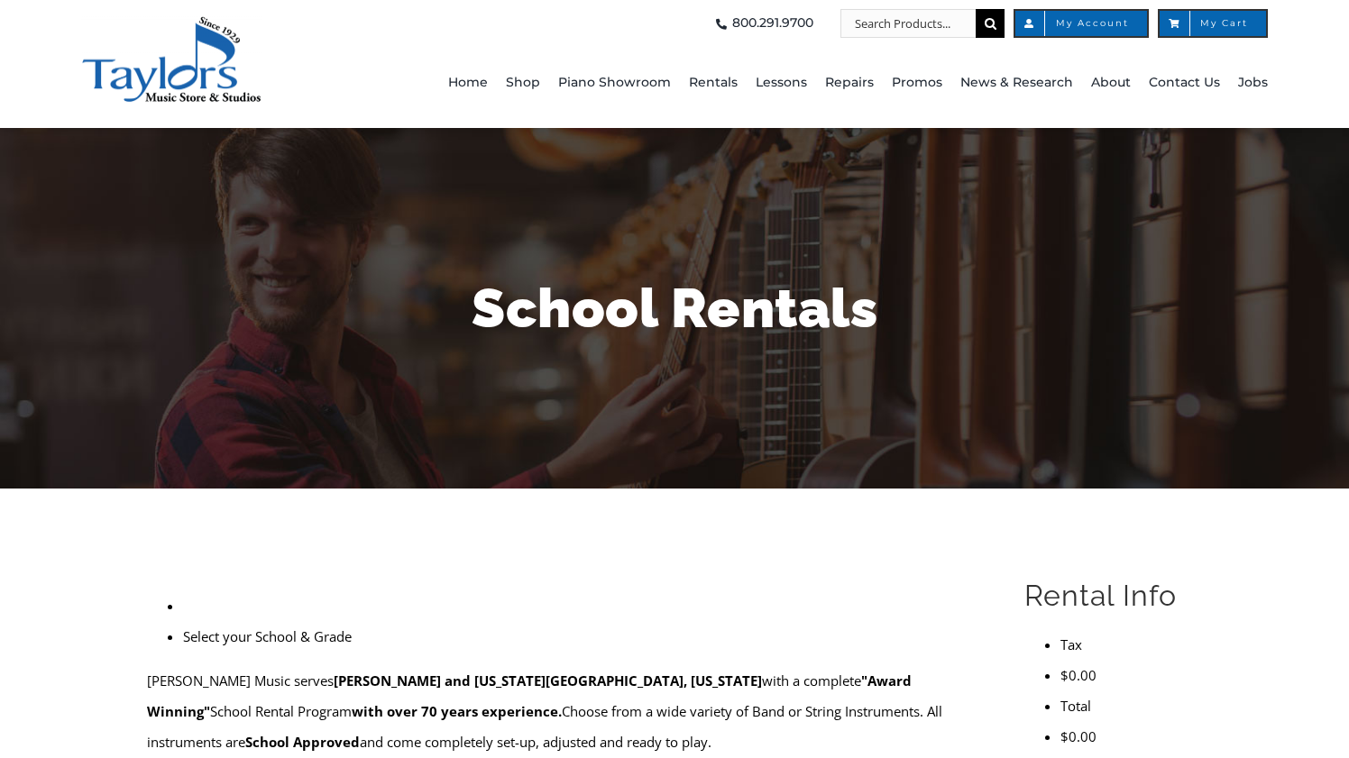 The image size is (1349, 758). I want to click on nav: Main Menu, so click(828, 83).